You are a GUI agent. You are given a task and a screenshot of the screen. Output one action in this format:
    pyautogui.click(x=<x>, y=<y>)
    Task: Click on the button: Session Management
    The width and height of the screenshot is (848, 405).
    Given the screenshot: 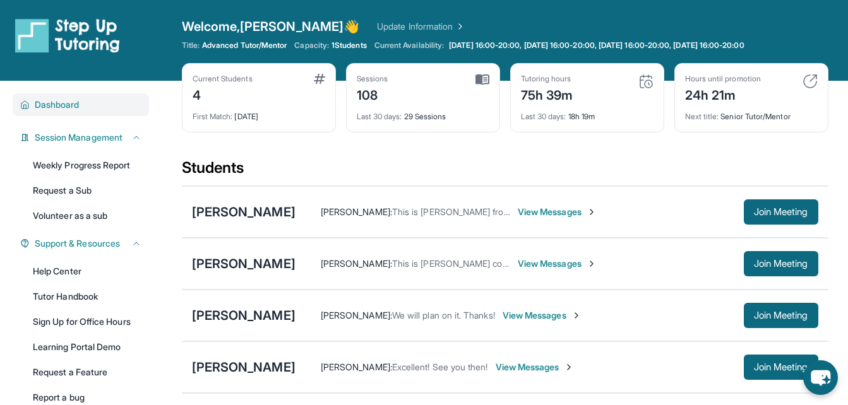 What is the action you would take?
    pyautogui.click(x=85, y=138)
    